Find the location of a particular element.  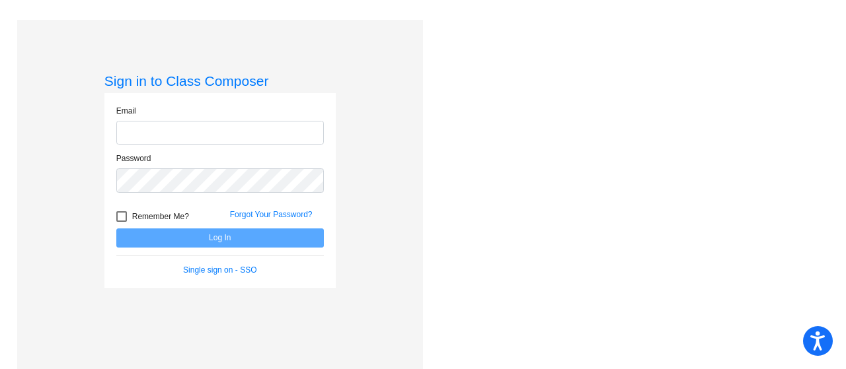

h3: Sign in to Class Composer is located at coordinates (220, 81).